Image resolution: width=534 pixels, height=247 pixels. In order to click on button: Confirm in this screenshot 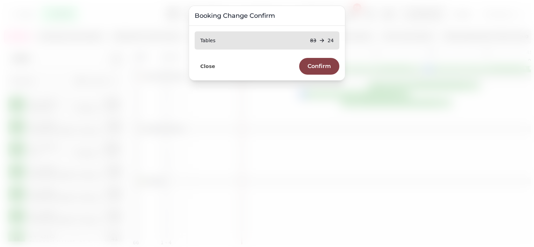, I will do `click(319, 66)`.